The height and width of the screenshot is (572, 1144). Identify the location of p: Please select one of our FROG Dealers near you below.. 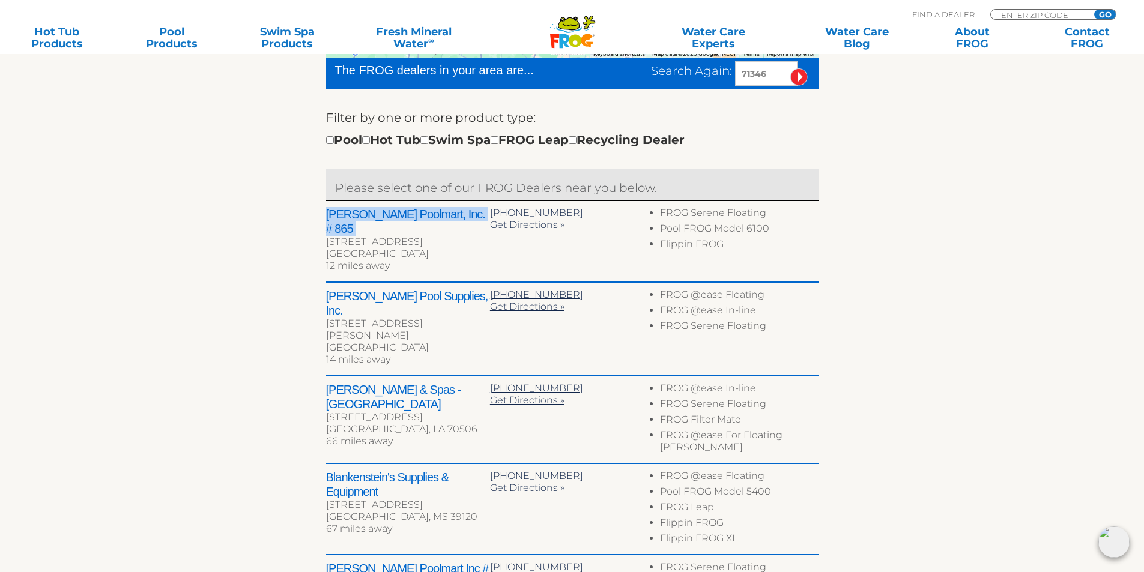
(572, 188).